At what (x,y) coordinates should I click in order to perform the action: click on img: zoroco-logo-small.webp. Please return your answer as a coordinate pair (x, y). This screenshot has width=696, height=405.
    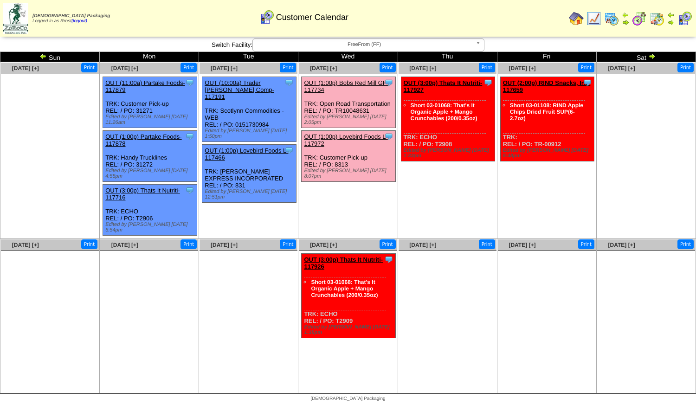
    Looking at the image, I should click on (15, 18).